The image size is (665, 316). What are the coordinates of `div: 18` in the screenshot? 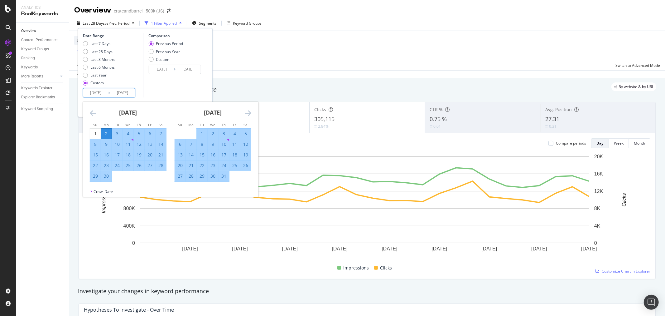 It's located at (235, 155).